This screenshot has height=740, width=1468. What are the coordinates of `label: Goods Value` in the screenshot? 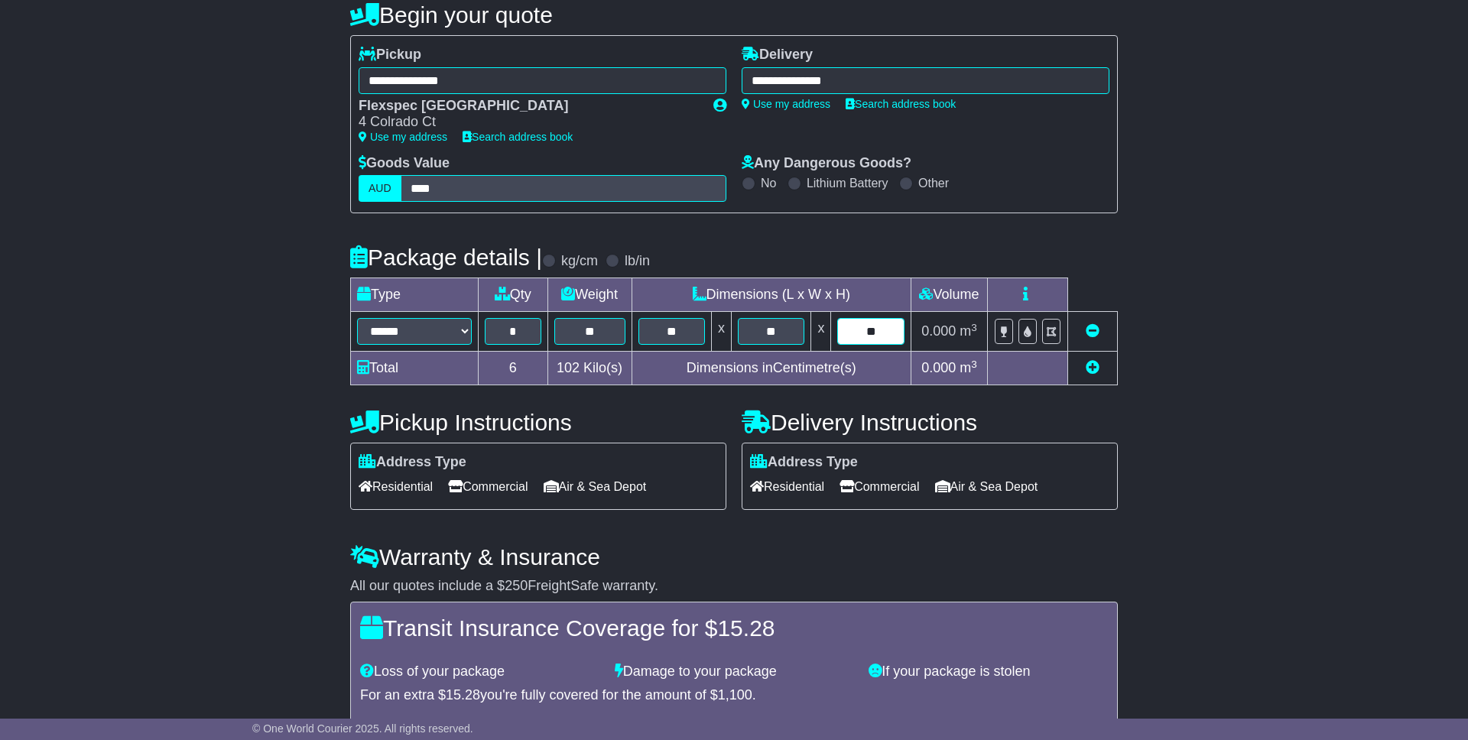 It's located at (404, 164).